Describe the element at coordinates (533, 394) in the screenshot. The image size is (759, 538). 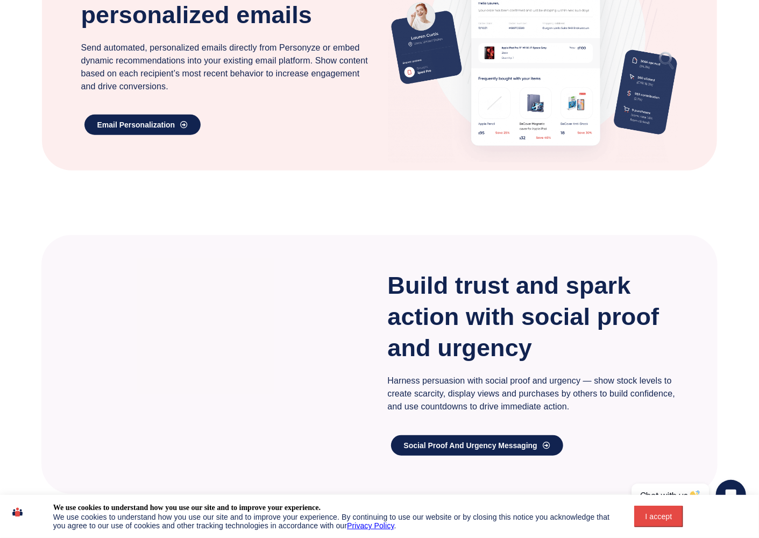
I see `p: Harness persuasion with social proof and urgency — show stock levels to create scarcity, display ...` at that location.